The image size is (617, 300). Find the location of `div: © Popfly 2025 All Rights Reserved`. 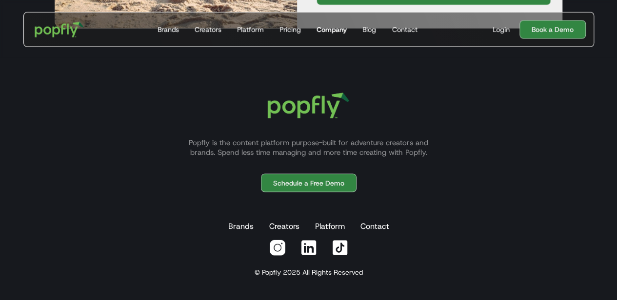

div: © Popfly 2025 All Rights Reserved is located at coordinates (309, 272).